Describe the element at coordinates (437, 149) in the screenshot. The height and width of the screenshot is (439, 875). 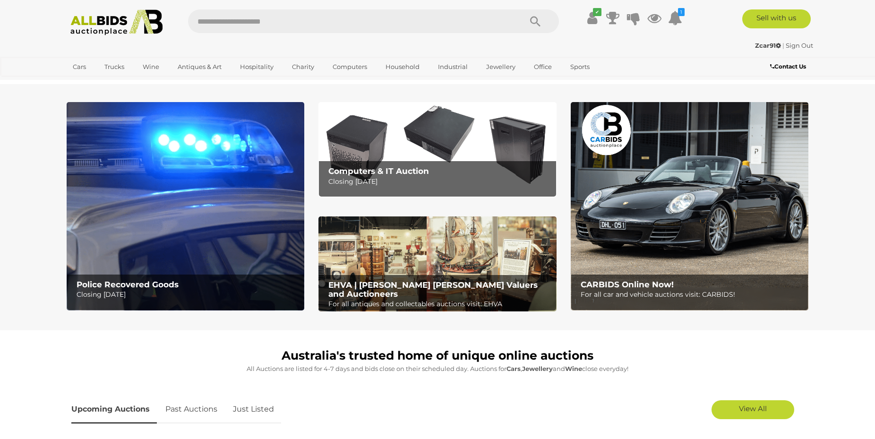
I see `img: Computers & IT Auction` at that location.